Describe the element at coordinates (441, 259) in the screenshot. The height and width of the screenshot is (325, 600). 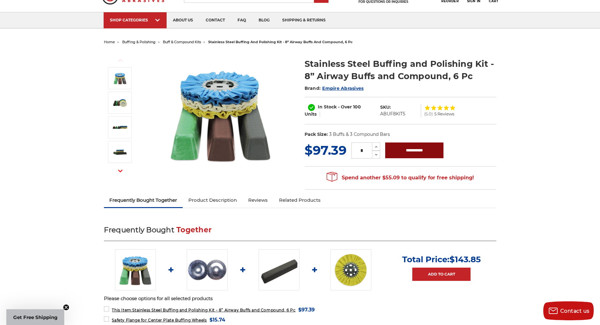
I see `p: Total Price:` at that location.